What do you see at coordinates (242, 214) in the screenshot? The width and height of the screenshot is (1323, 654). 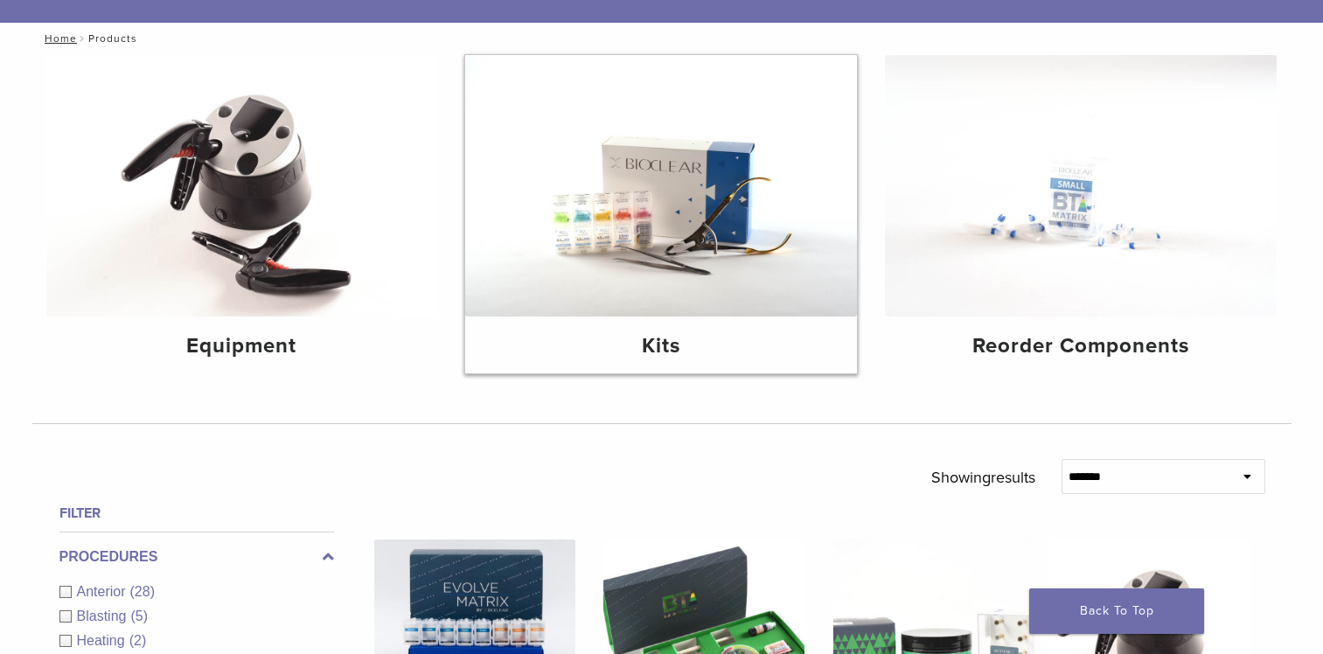 I see `a: Equipment` at bounding box center [242, 214].